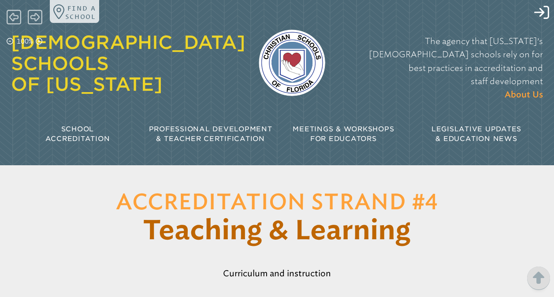 The image size is (554, 297). I want to click on span: Forward, so click(35, 17).